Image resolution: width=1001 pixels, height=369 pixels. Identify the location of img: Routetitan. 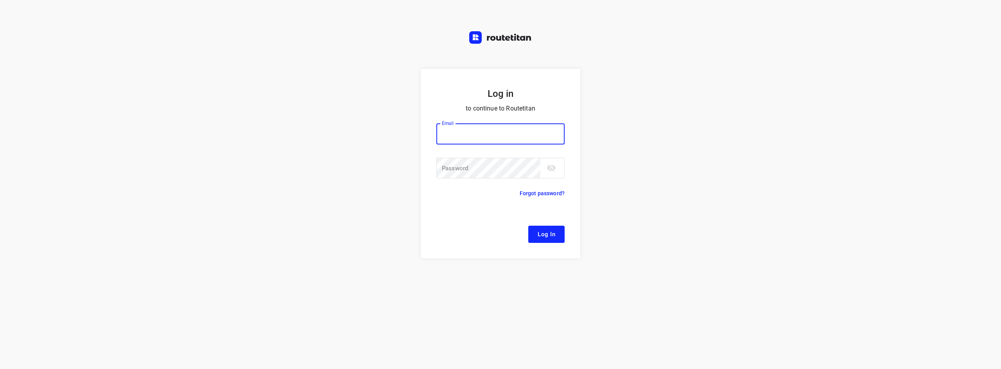
(500, 38).